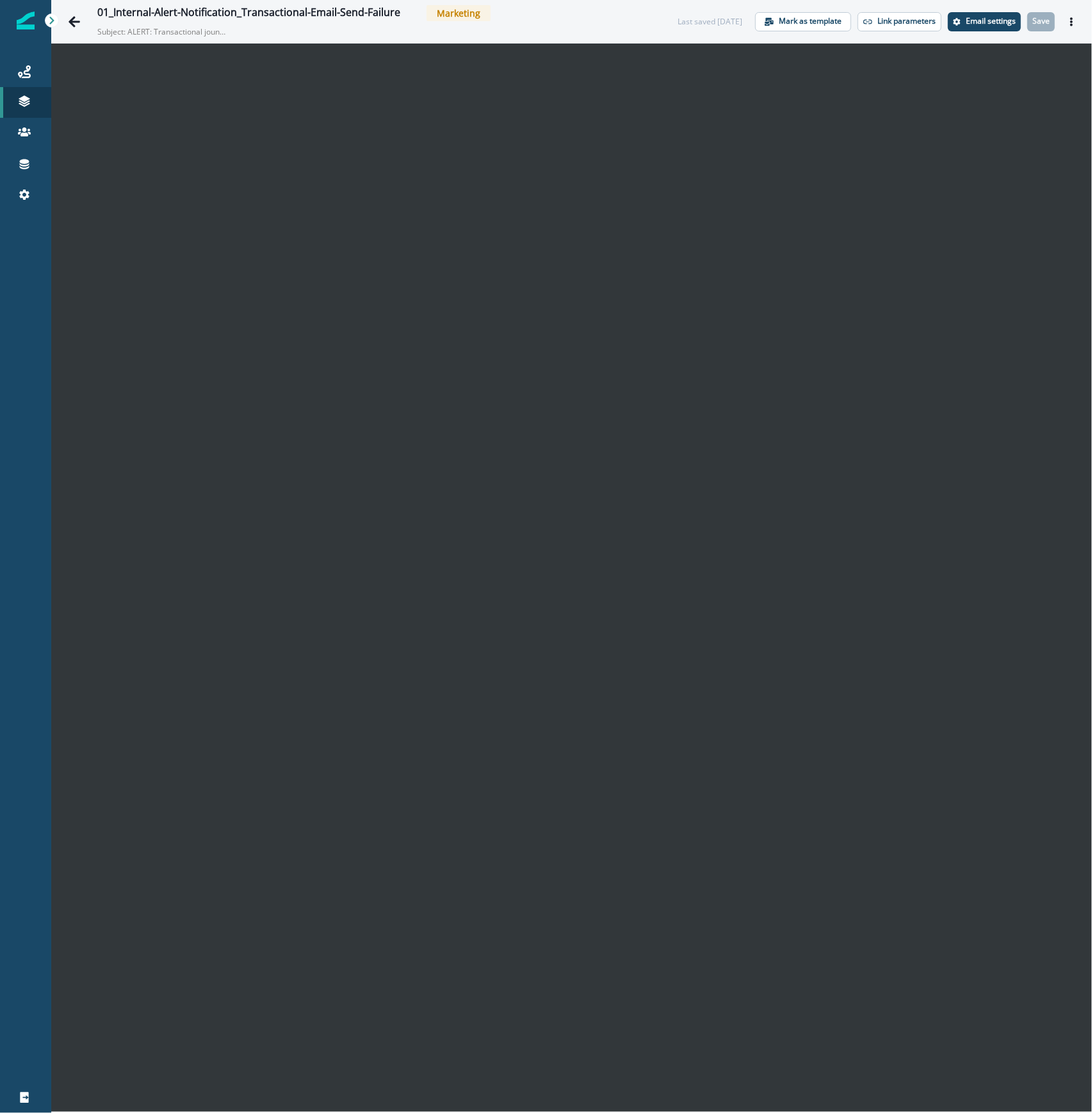 The image size is (1092, 1113). Describe the element at coordinates (991, 21) in the screenshot. I see `p: Email settings` at that location.